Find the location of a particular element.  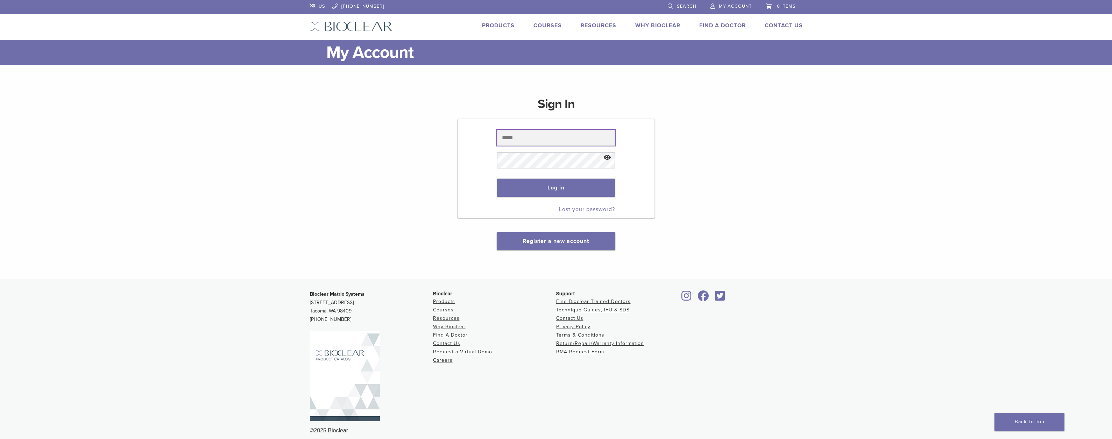

div: ©2025 Bioclear is located at coordinates (556, 431).